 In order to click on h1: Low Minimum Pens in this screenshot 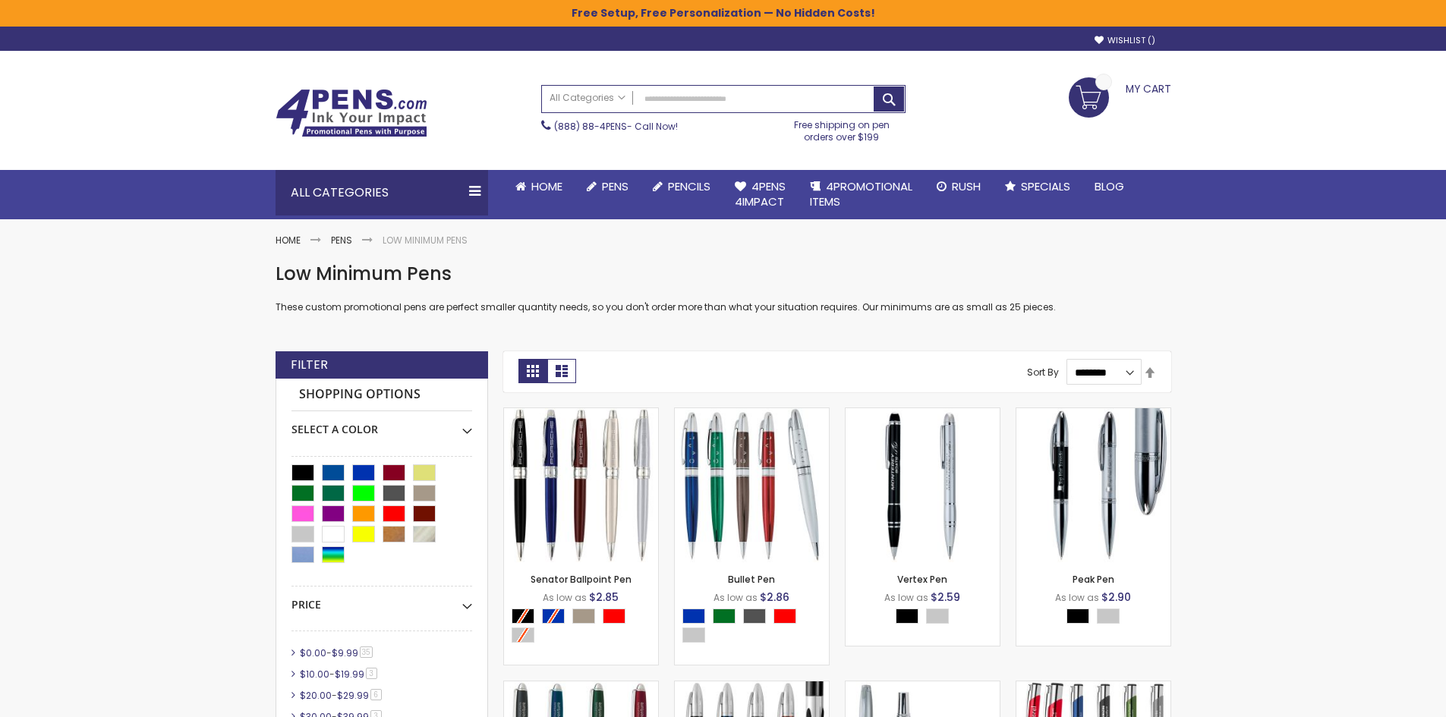, I will do `click(723, 274)`.